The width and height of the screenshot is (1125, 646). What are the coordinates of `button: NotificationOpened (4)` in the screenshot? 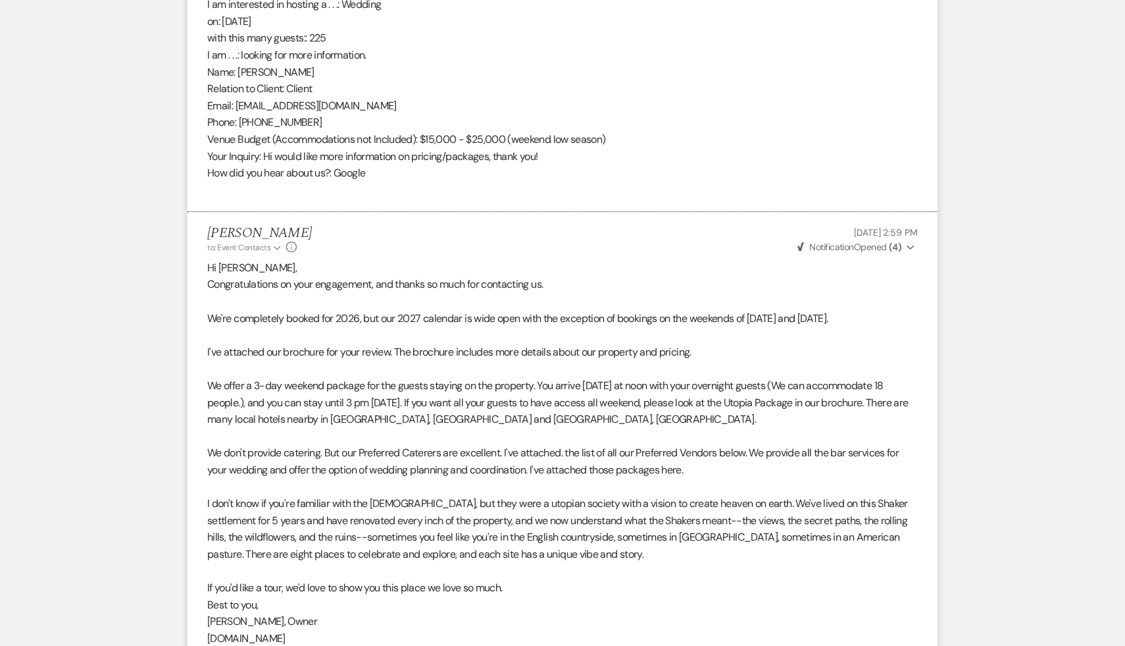 It's located at (857, 247).